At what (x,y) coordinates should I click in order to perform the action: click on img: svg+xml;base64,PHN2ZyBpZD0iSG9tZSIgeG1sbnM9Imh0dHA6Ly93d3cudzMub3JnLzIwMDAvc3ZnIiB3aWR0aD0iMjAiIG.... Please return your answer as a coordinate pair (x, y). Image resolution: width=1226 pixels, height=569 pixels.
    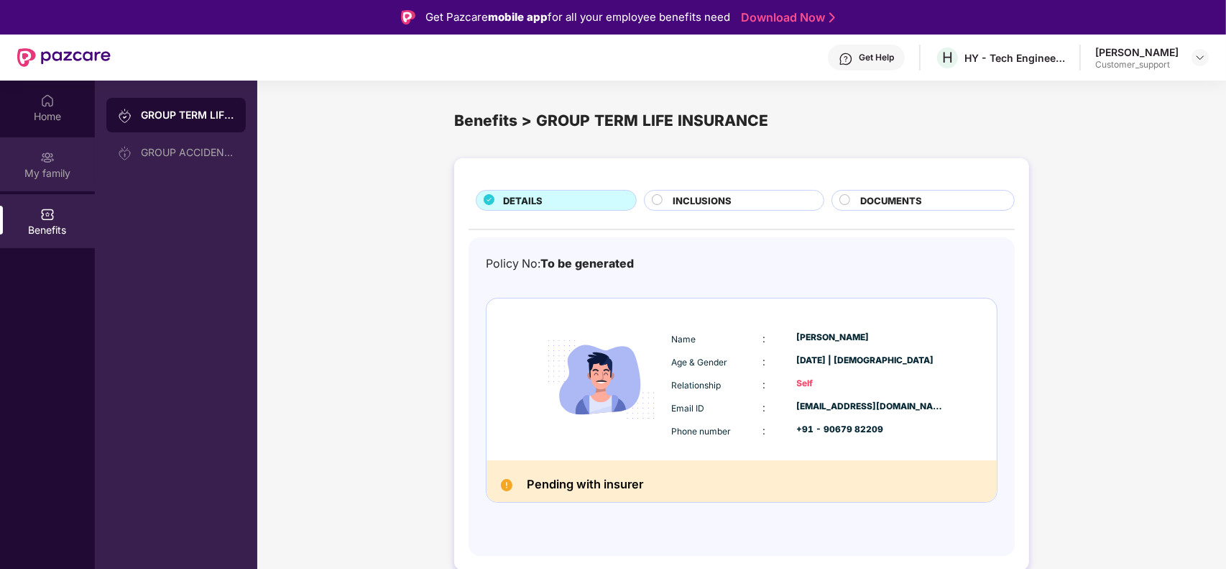
    Looking at the image, I should click on (47, 101).